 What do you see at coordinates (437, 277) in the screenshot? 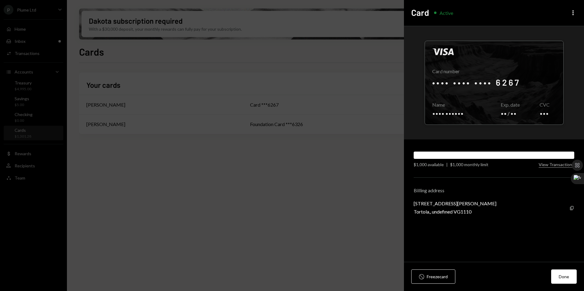
I see `div: Freeze card` at bounding box center [437, 277].